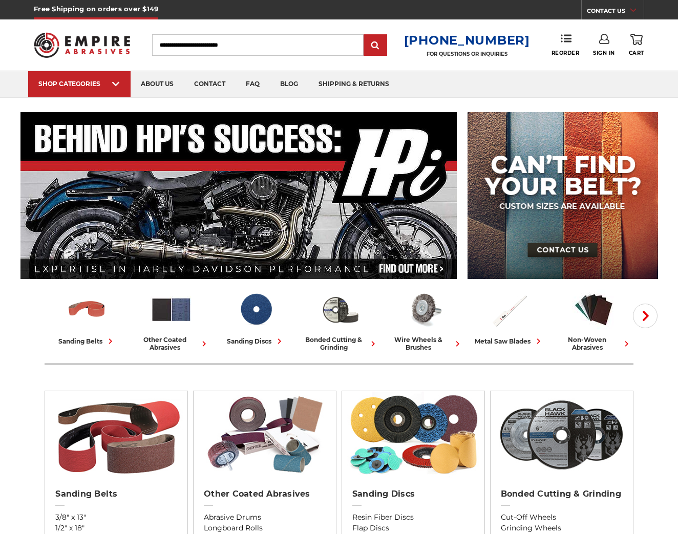  Describe the element at coordinates (116, 528) in the screenshot. I see `a: 1/2" x 18"` at that location.